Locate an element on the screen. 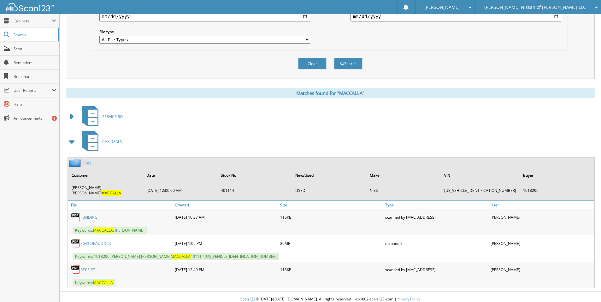 The width and height of the screenshot is (601, 302). th: Buyer is located at coordinates (557, 175).